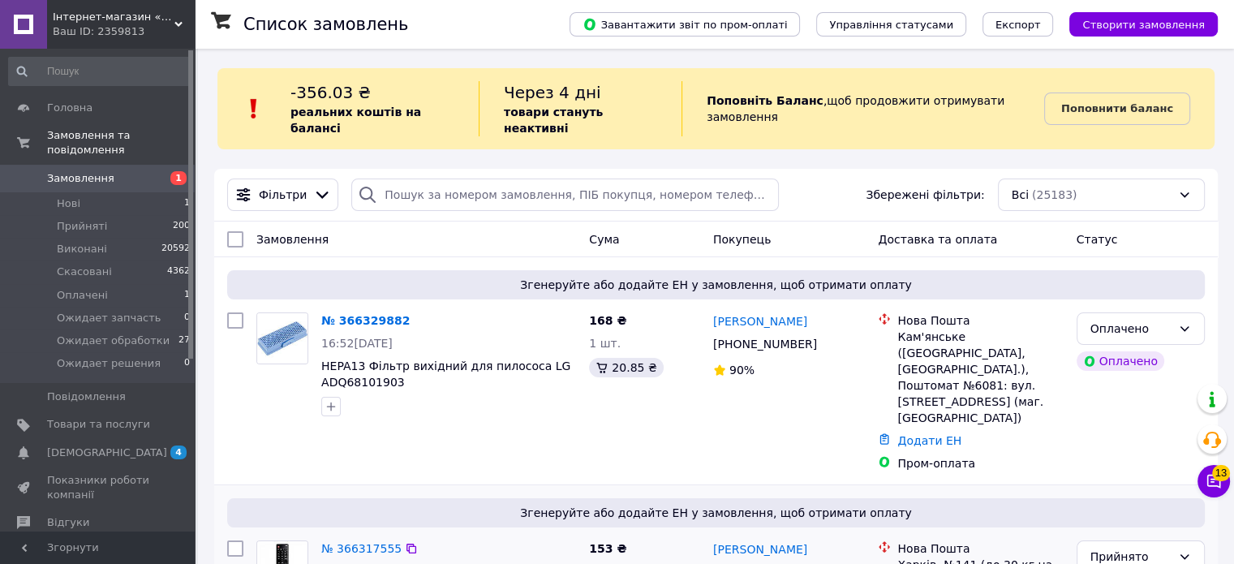 This screenshot has width=1234, height=564. What do you see at coordinates (114, 17) in the screenshot?
I see `span: Інтернет-магазин «Dragon Parts»` at bounding box center [114, 17].